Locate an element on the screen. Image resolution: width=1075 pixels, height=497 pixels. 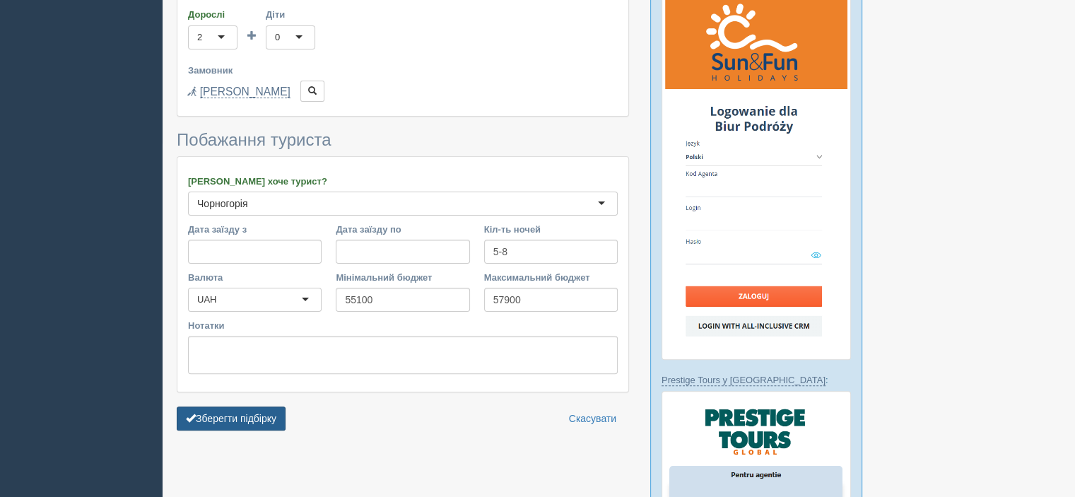
div: 2 is located at coordinates (199, 37).